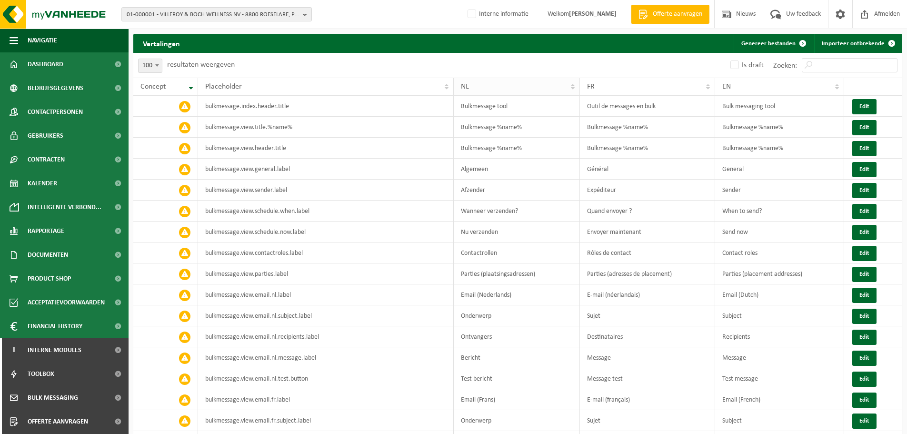  I want to click on td: Général, so click(647, 169).